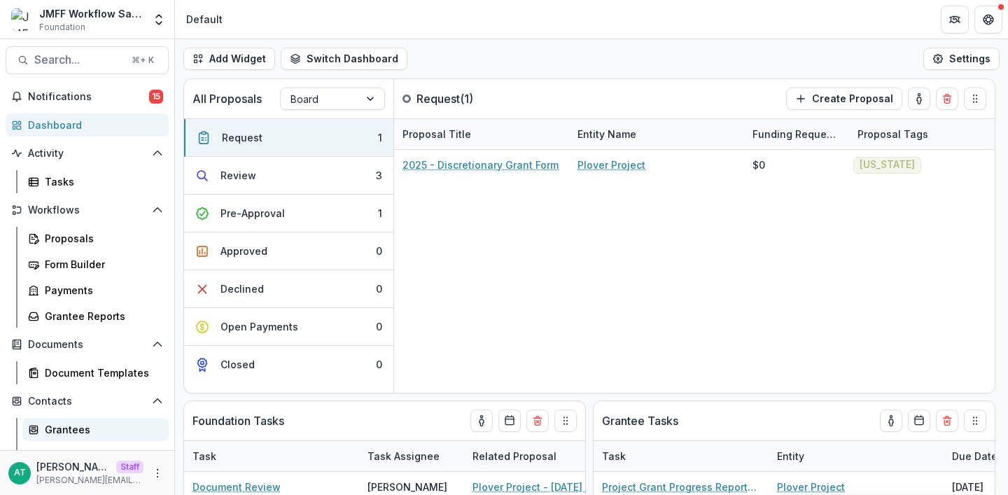 The width and height of the screenshot is (1008, 495). I want to click on div: Payments, so click(101, 290).